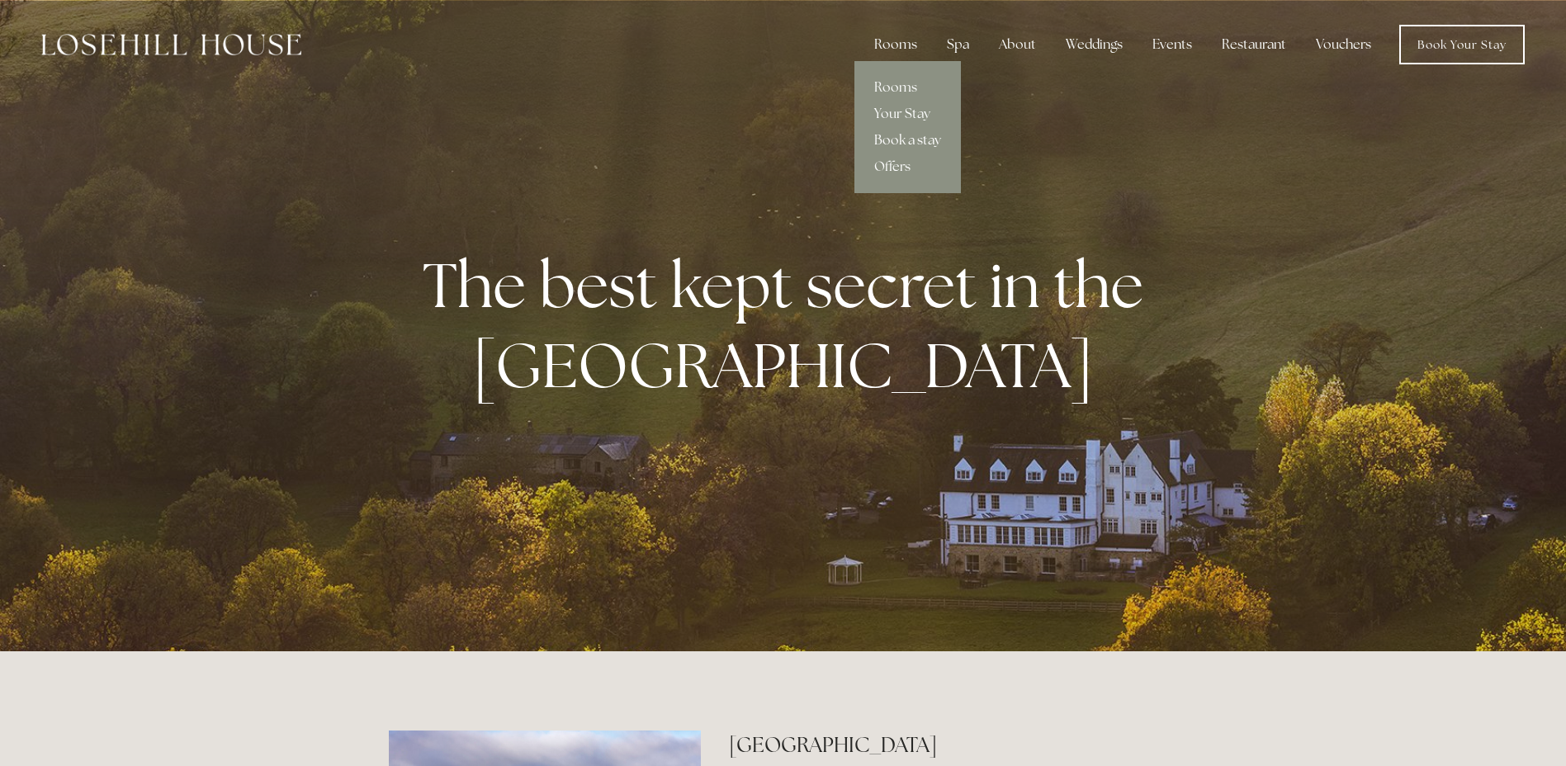  I want to click on img: Losehill House, so click(171, 45).